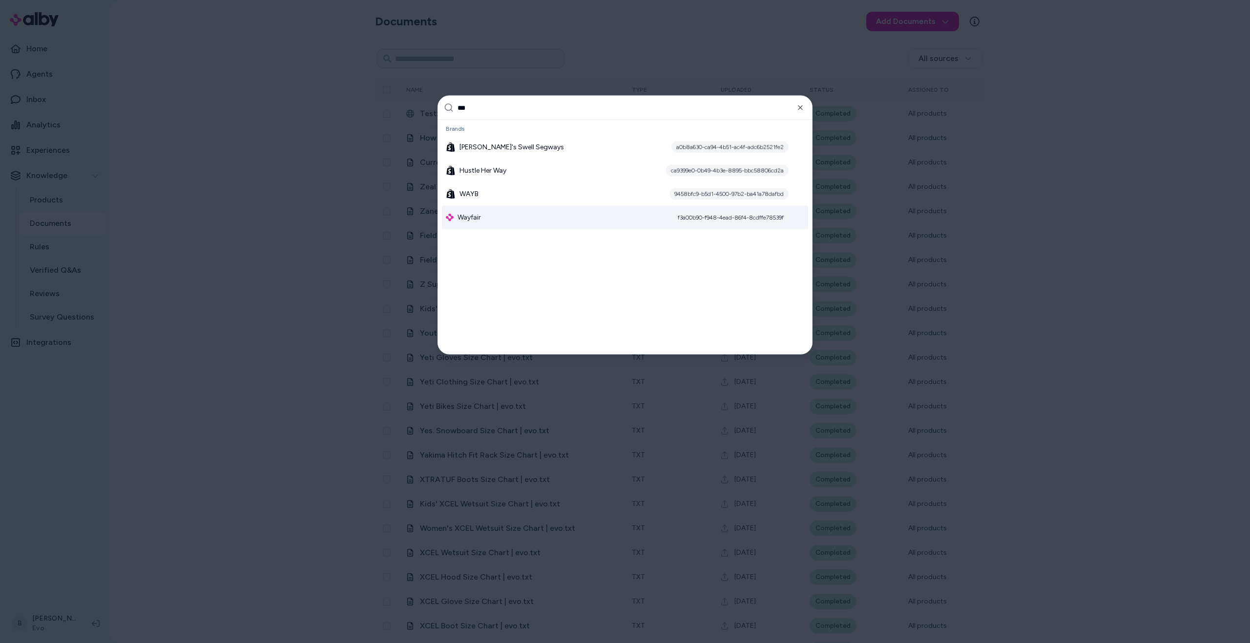 The image size is (1250, 643). I want to click on div: a0b8a630-ca94-4b51-ac4f-adc6b2521fe2, so click(730, 147).